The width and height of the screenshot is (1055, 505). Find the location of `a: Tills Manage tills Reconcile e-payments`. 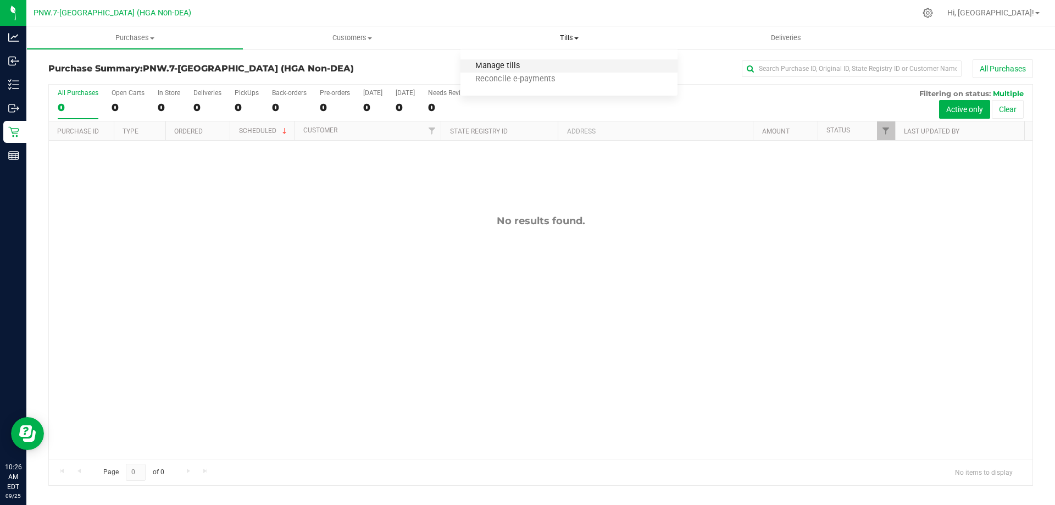

a: Tills Manage tills Reconcile e-payments is located at coordinates (569, 38).